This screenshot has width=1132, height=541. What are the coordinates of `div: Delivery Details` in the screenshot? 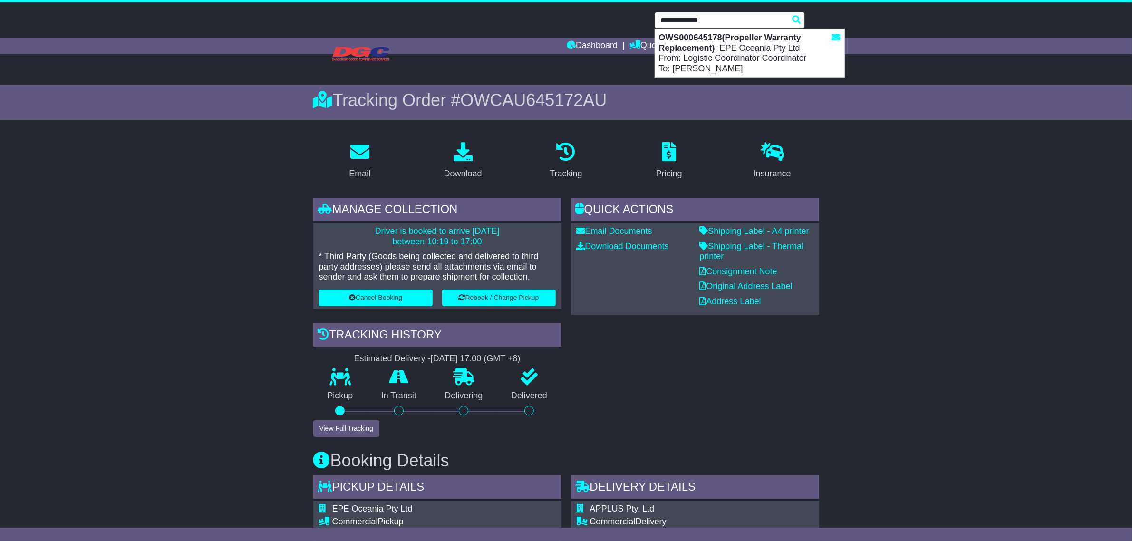 It's located at (695, 488).